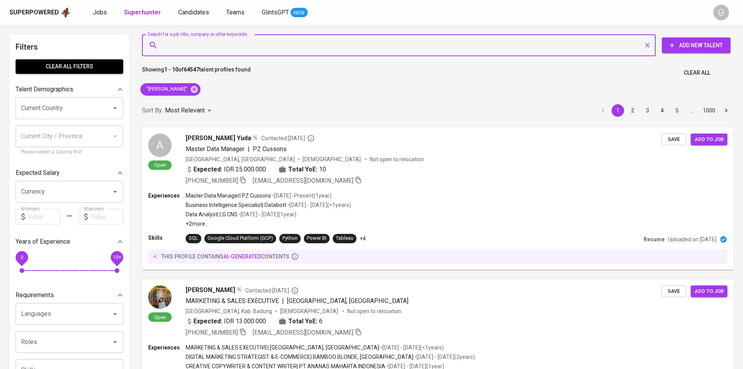 The height and width of the screenshot is (369, 743). I want to click on div: Requirements, so click(69, 295).